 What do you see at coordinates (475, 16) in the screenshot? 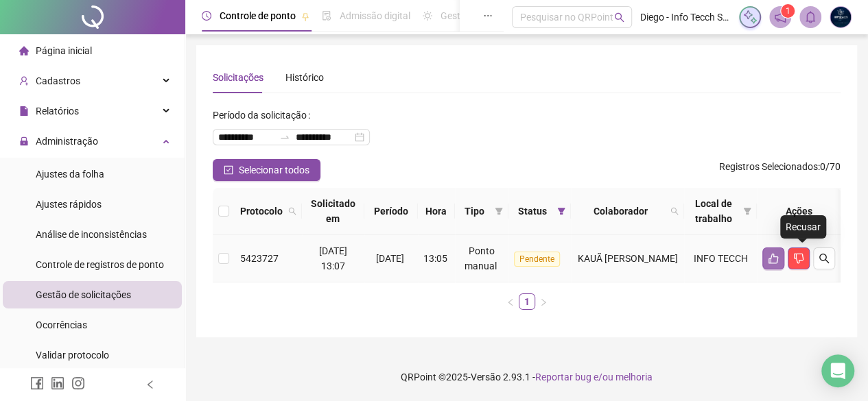
I see `span: Gestão de férias` at bounding box center [475, 16].